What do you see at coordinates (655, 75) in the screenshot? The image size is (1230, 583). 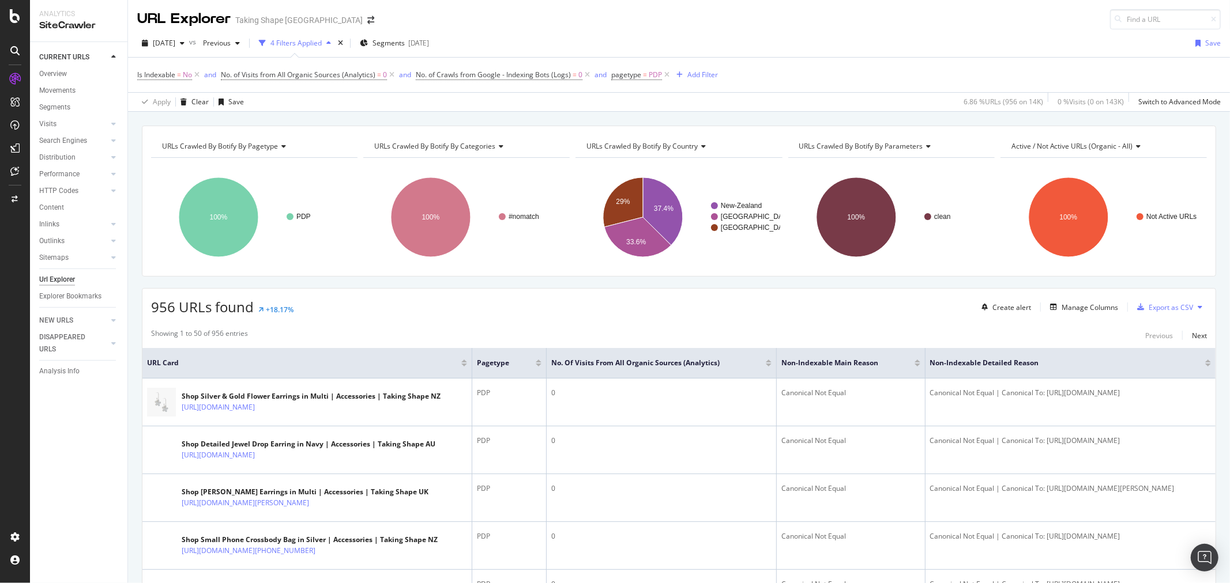 I see `span: PDP` at bounding box center [655, 75].